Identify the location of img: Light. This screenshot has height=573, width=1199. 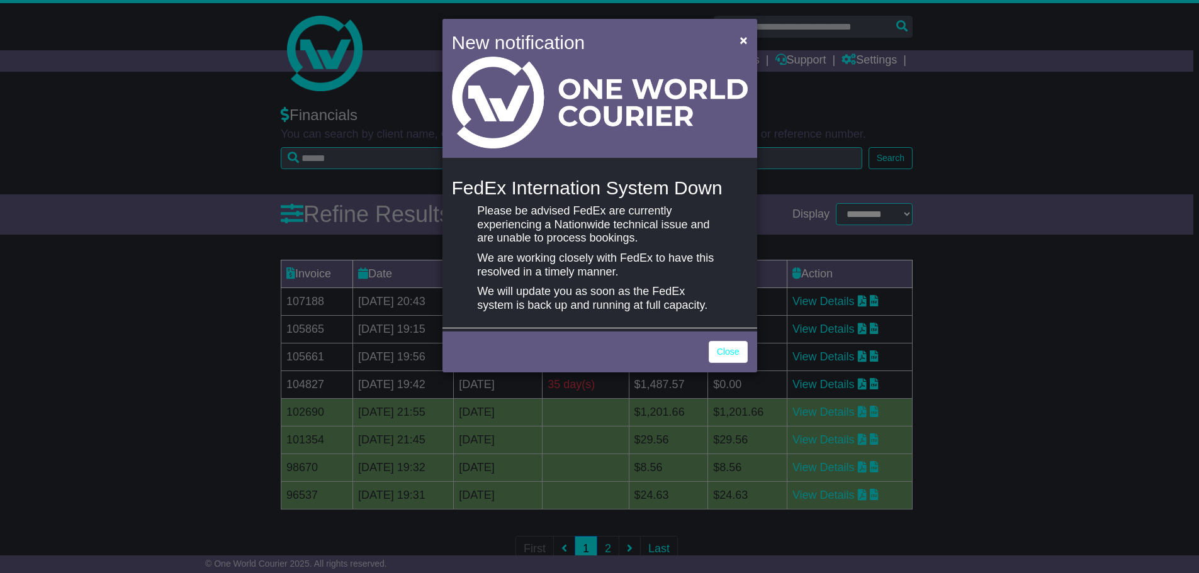
(600, 103).